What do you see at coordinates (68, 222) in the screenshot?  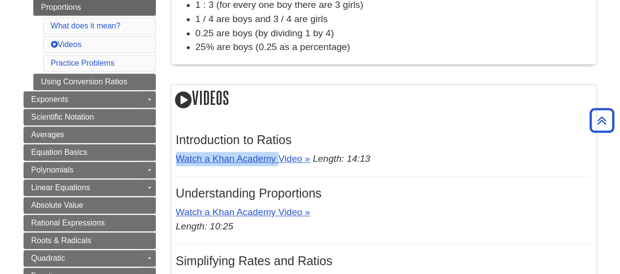 I see `span: Rational Expressions` at bounding box center [68, 222].